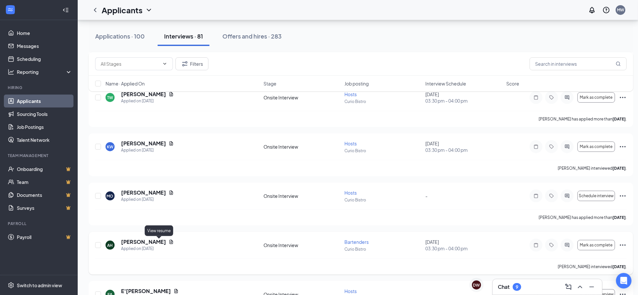 This screenshot has width=638, height=295. What do you see at coordinates (503, 287) in the screenshot?
I see `h3: Chat` at bounding box center [503, 287].